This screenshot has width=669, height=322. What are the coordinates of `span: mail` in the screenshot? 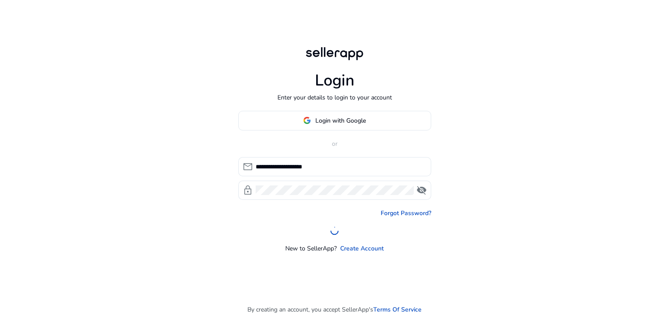 It's located at (248, 166).